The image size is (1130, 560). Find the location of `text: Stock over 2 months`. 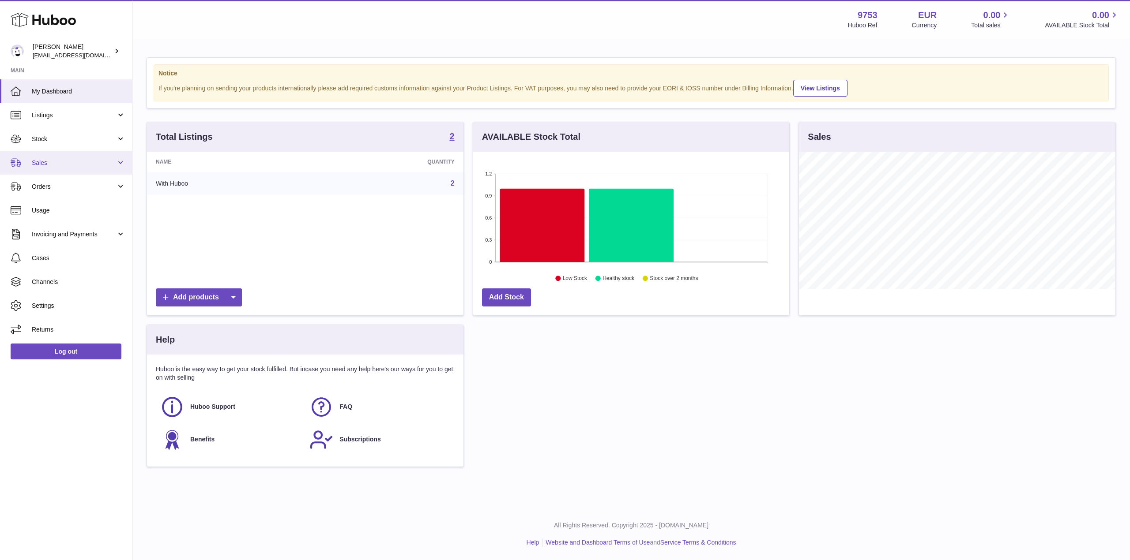

text: Stock over 2 months is located at coordinates (673, 279).